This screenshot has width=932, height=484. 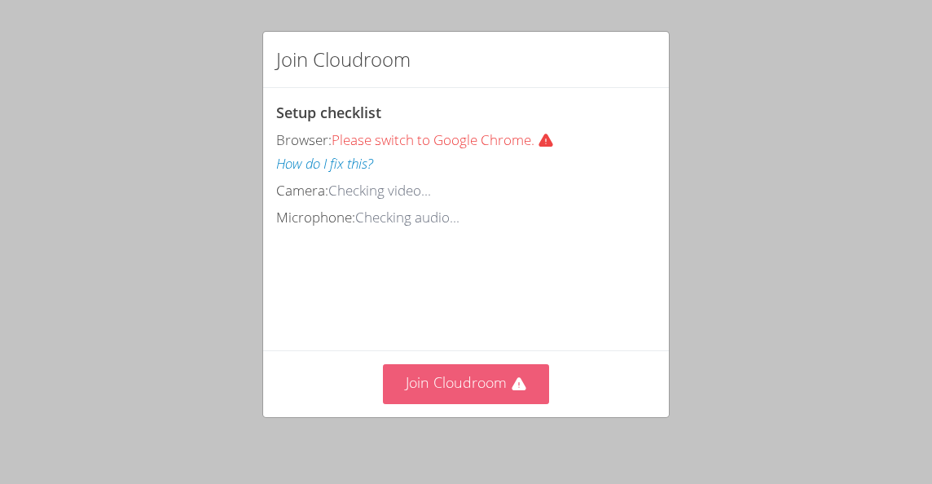 What do you see at coordinates (343, 59) in the screenshot?
I see `h2: Join Cloudroom` at bounding box center [343, 59].